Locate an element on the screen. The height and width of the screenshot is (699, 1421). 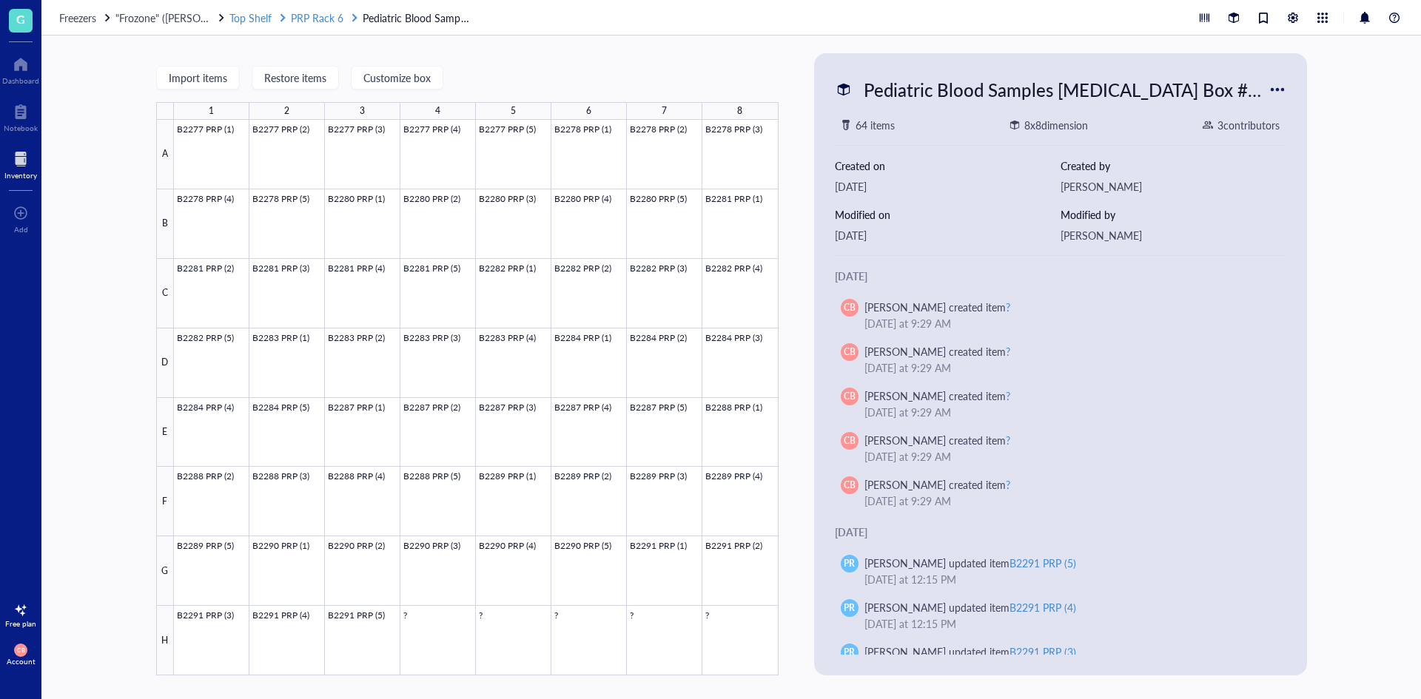
button: Import items is located at coordinates (198, 78).